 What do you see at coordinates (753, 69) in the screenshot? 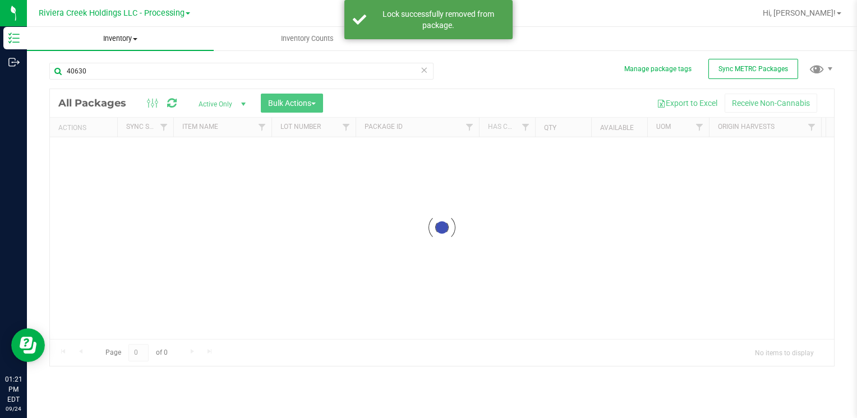
I see `button: Sync METRC Packages` at bounding box center [753, 69].